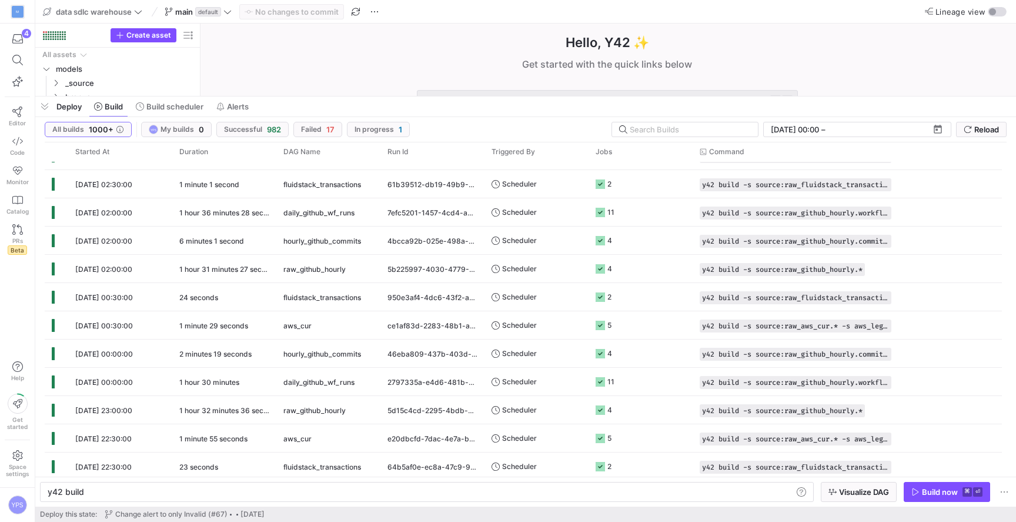 This screenshot has height=522, width=1016. I want to click on button: ⌘k, so click(607, 101).